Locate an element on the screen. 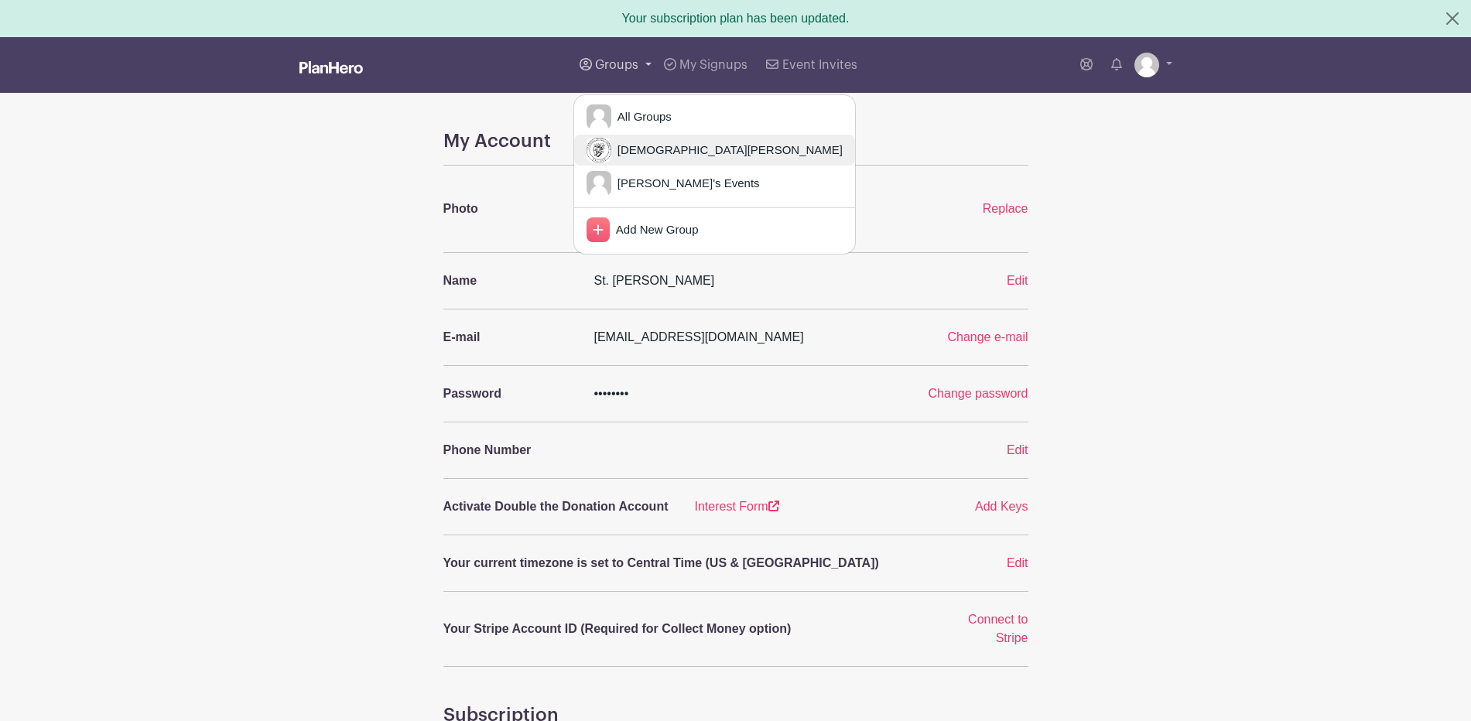  span: All Groups is located at coordinates (641, 117).